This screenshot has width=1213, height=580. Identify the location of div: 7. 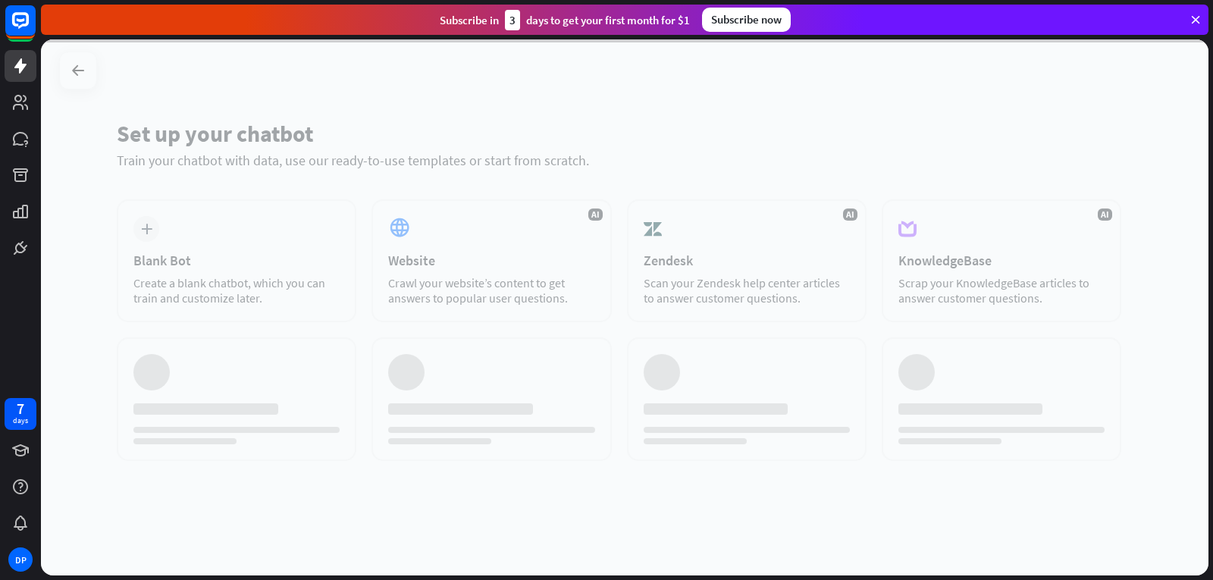
(20, 409).